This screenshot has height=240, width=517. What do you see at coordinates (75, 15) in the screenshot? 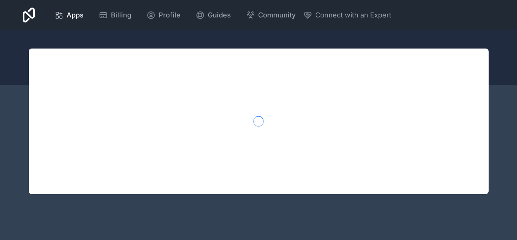
I see `span: Apps` at bounding box center [75, 15].